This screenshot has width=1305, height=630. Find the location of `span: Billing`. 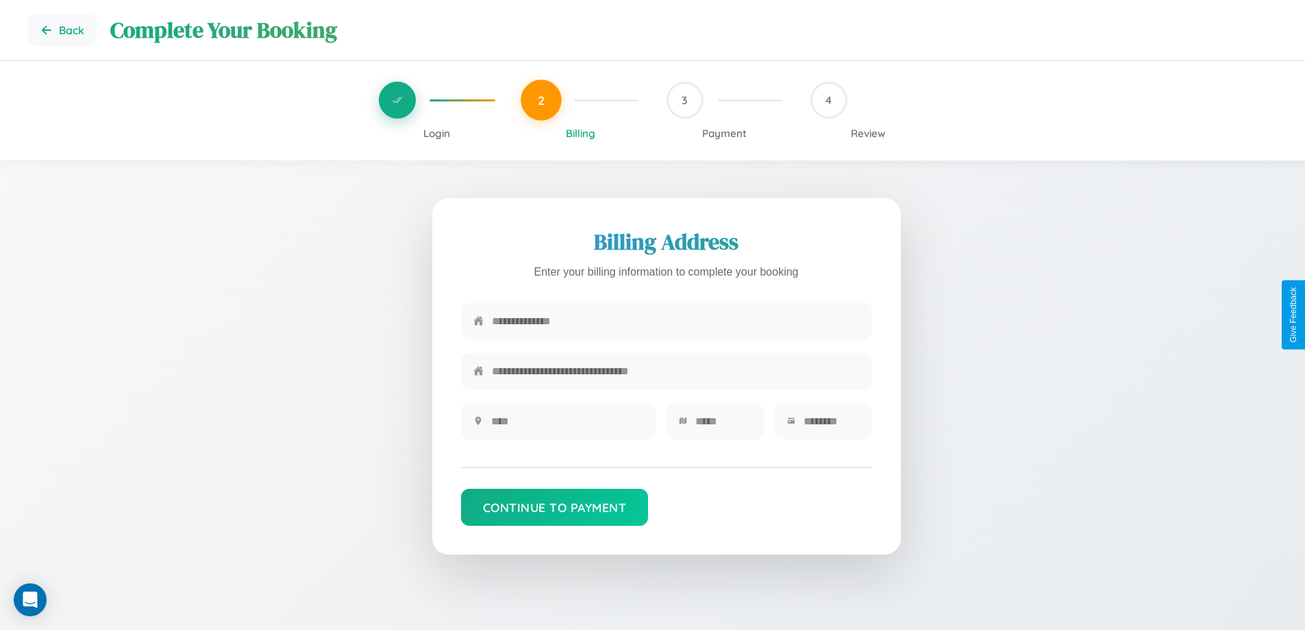

span: Billing is located at coordinates (580, 133).